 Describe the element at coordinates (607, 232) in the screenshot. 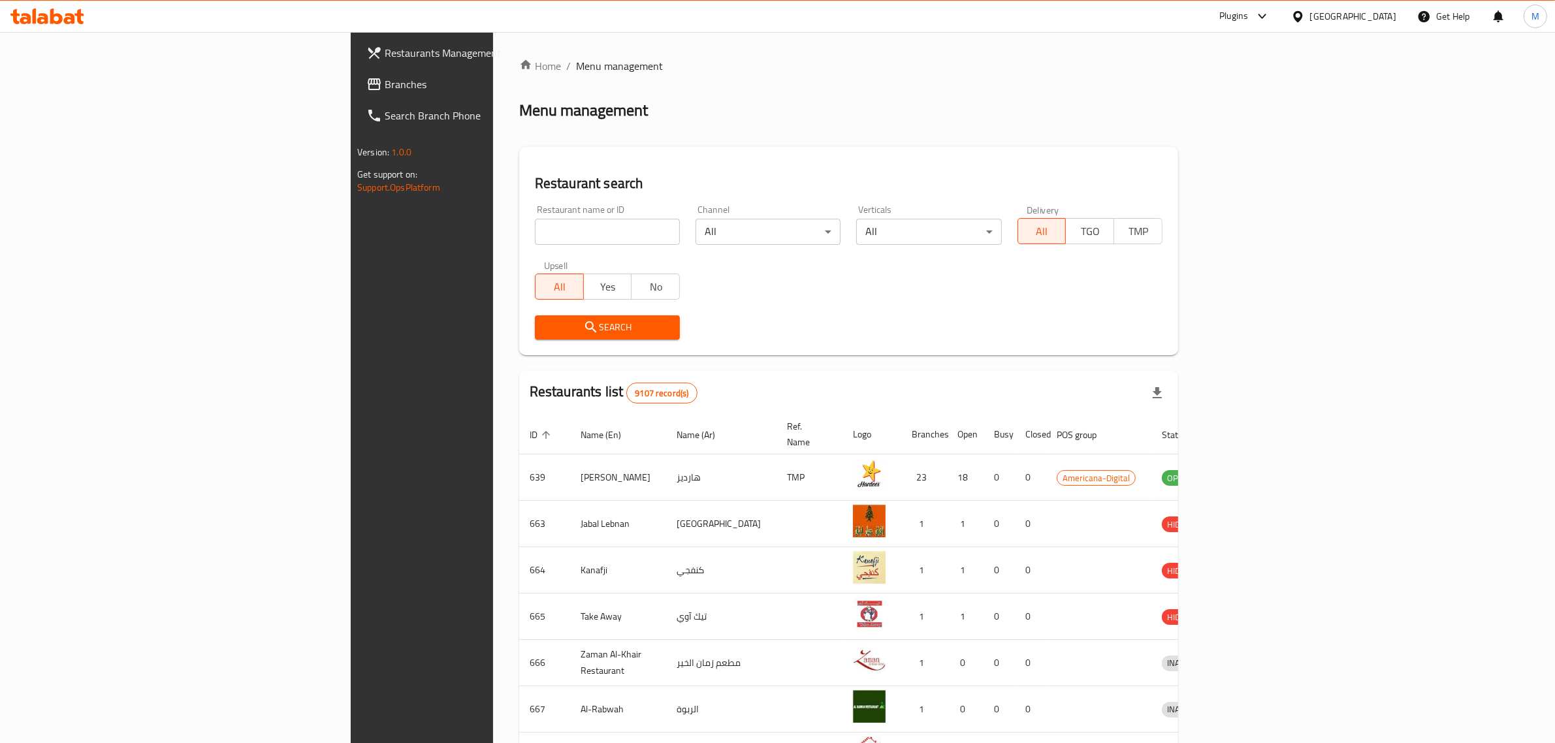

I see `input: Search for restaurant name or ID..` at that location.